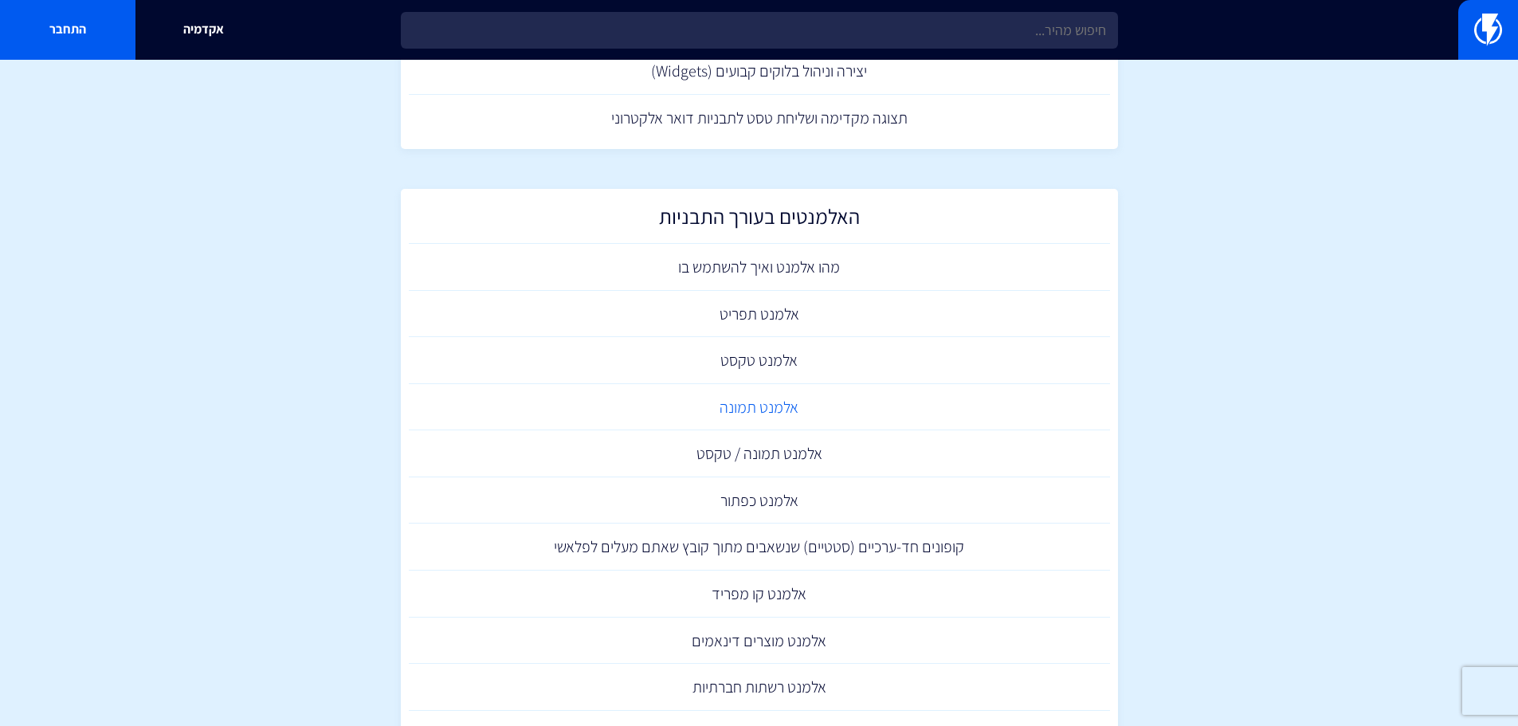 The image size is (1518, 726). Describe the element at coordinates (759, 594) in the screenshot. I see `a: אלמנט קו מפריד` at that location.